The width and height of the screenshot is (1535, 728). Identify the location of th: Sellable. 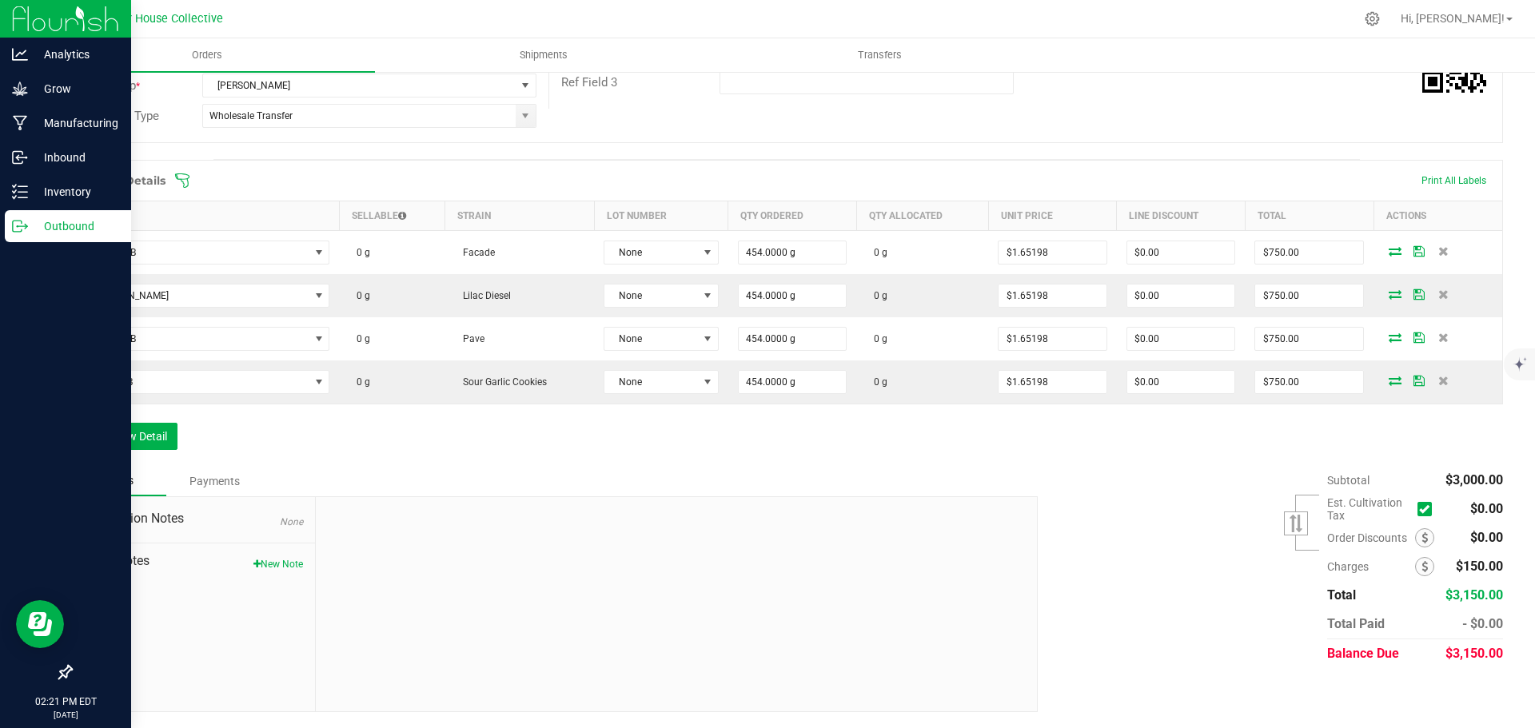
(392, 216).